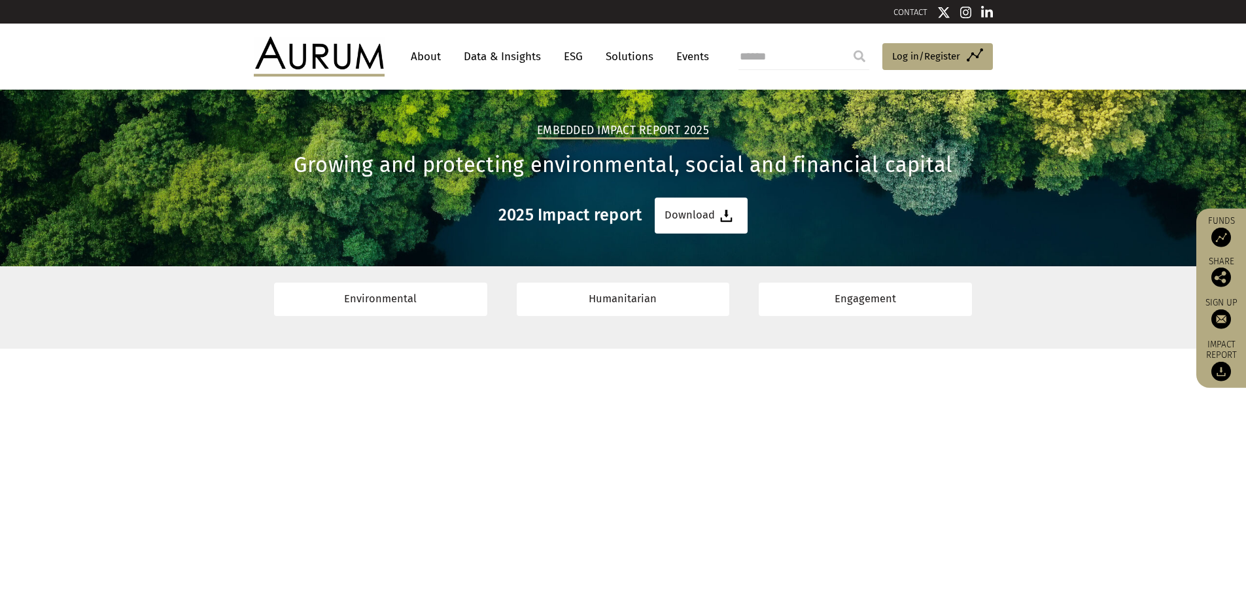  Describe the element at coordinates (987, 12) in the screenshot. I see `img: Linkedin icon` at that location.